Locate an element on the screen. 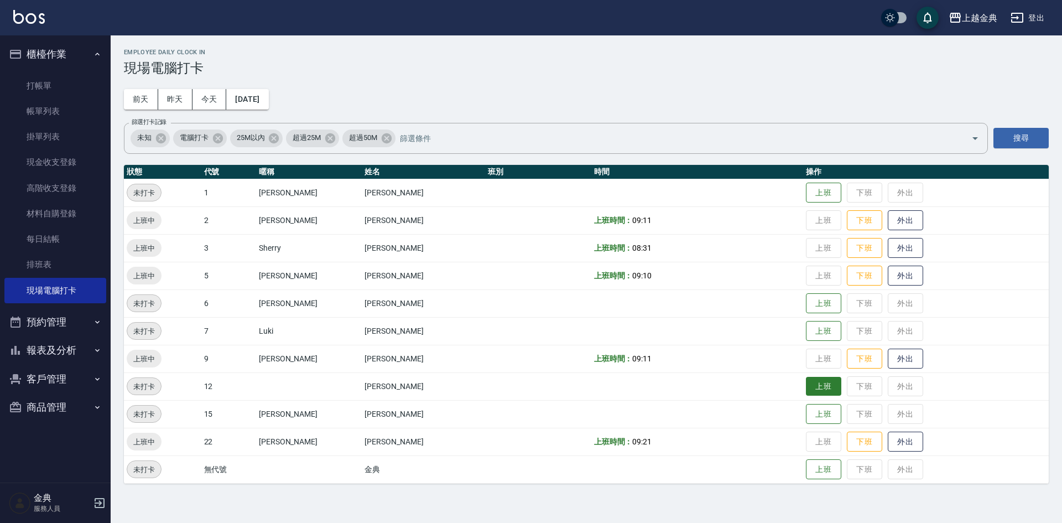 The width and height of the screenshot is (1062, 523). a: 打帳單 is located at coordinates (55, 86).